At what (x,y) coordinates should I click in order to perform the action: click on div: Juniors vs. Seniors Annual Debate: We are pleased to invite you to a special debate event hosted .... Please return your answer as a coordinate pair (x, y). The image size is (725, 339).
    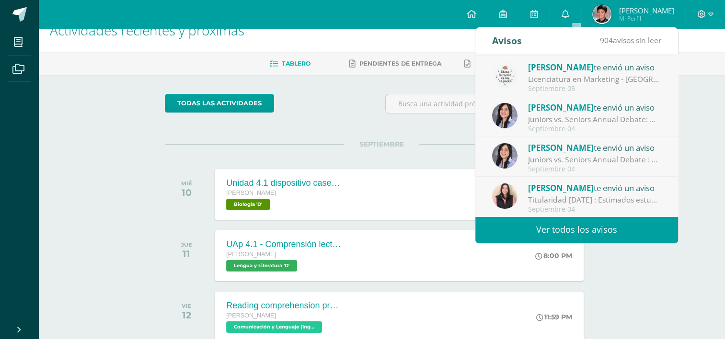
    Looking at the image, I should click on (595, 119).